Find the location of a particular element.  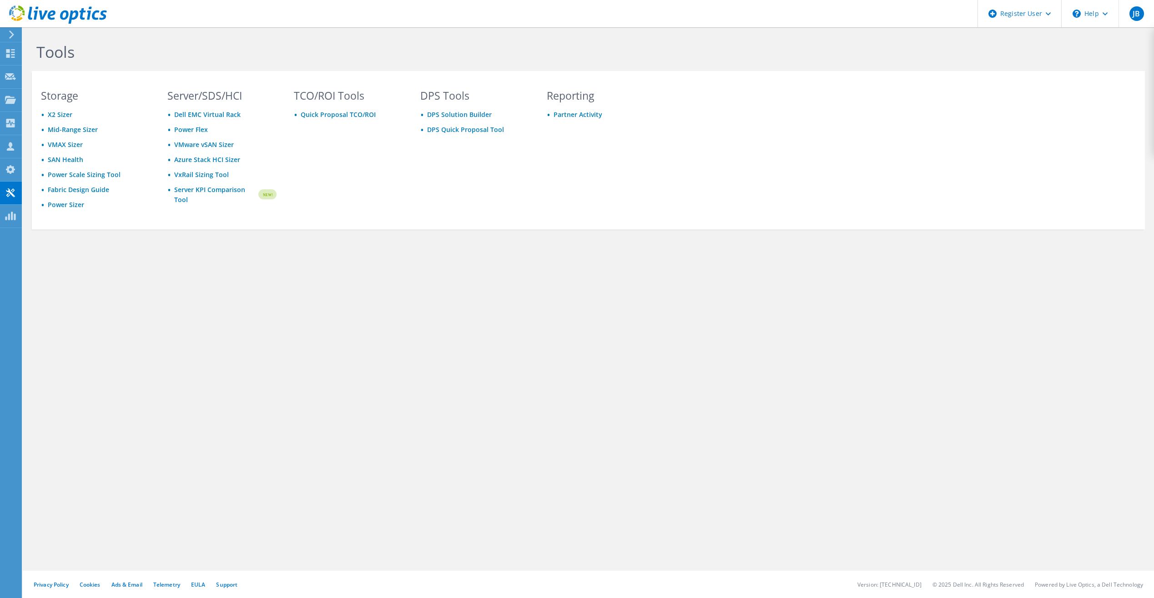

a: Support is located at coordinates (227, 584).